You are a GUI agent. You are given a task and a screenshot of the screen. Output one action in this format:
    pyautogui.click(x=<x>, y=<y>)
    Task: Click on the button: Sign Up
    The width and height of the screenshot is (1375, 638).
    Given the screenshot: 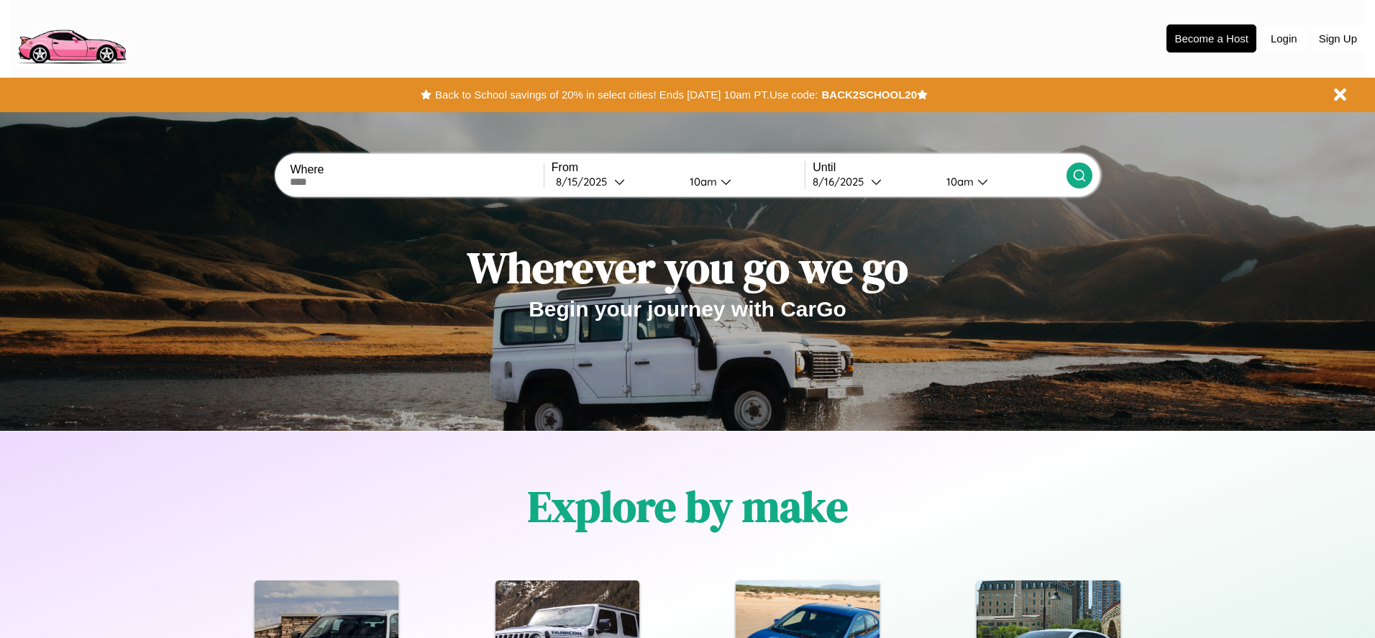 What is the action you would take?
    pyautogui.click(x=1338, y=38)
    